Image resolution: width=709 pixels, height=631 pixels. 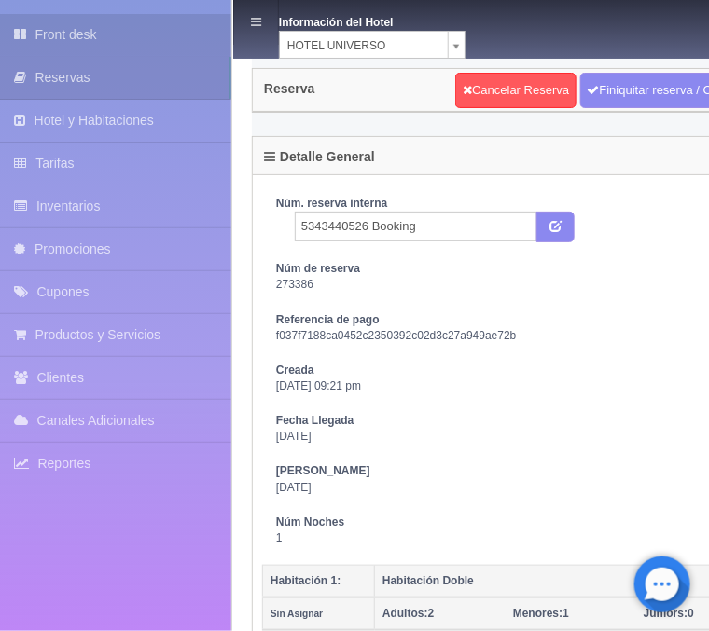 I want to click on span: 1, so click(x=541, y=614).